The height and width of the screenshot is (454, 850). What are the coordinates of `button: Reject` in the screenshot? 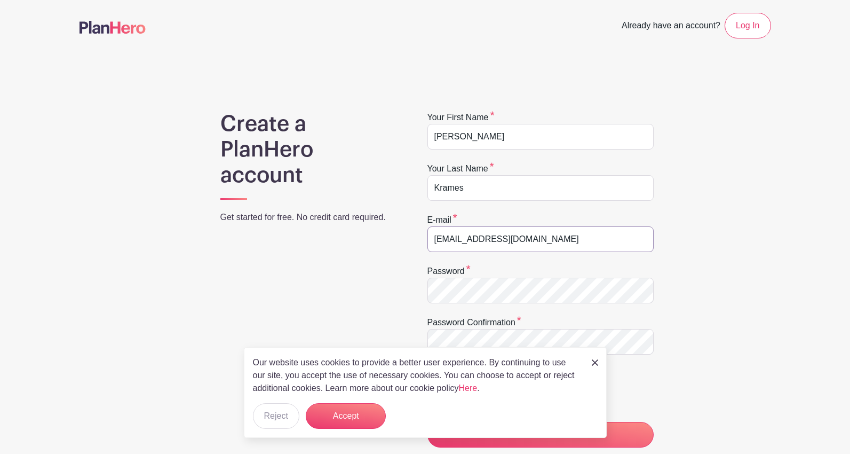 It's located at (276, 416).